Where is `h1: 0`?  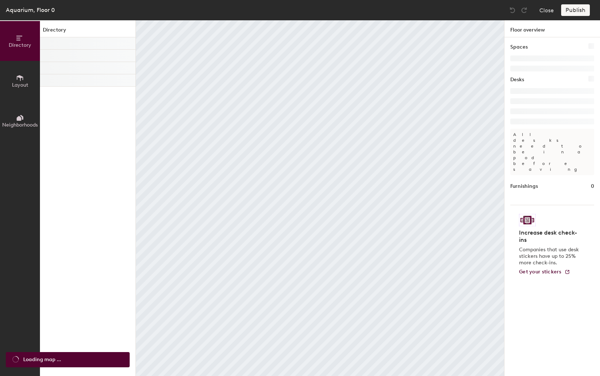 h1: 0 is located at coordinates (592, 187).